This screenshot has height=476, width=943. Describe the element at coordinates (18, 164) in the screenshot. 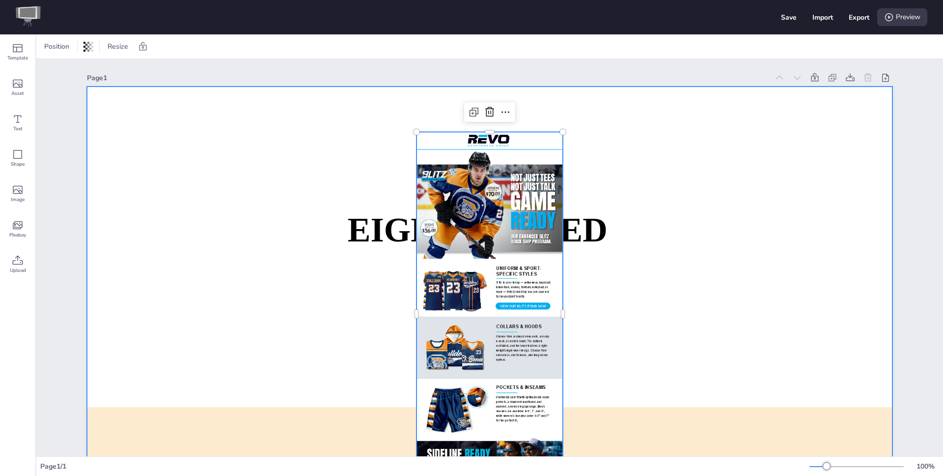

I see `span: Shape` at that location.